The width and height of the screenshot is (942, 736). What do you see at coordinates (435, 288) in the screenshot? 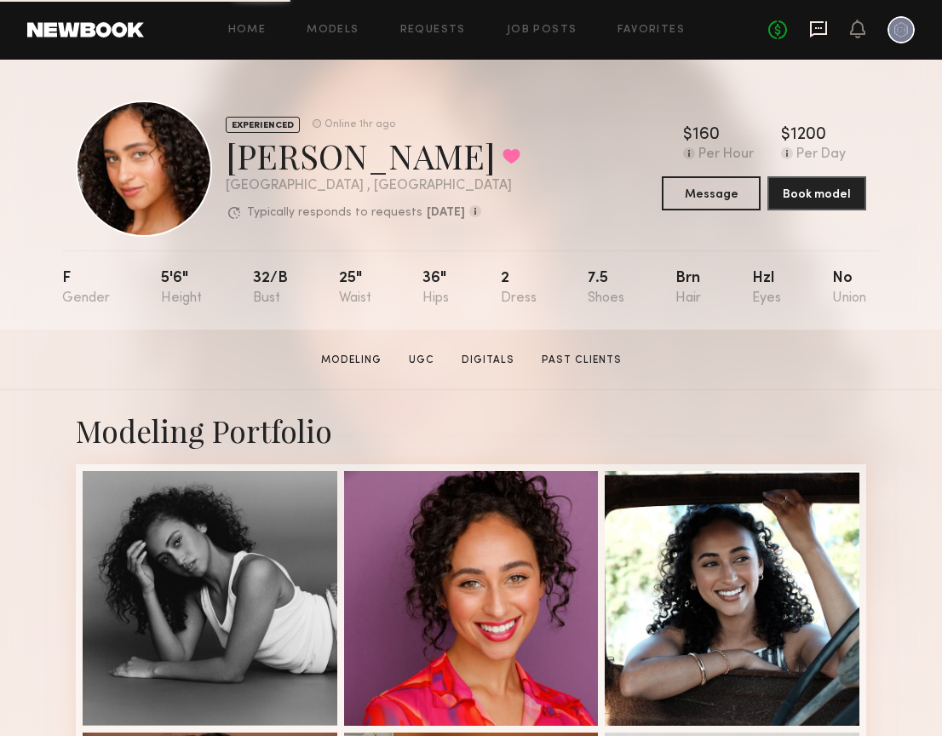
I see `div: 36"` at bounding box center [435, 288].